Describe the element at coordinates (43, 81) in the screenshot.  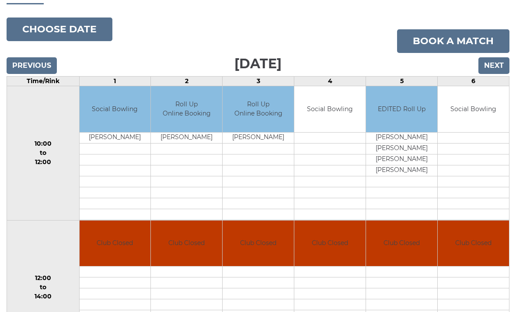
I see `td: Time/Rink` at that location.